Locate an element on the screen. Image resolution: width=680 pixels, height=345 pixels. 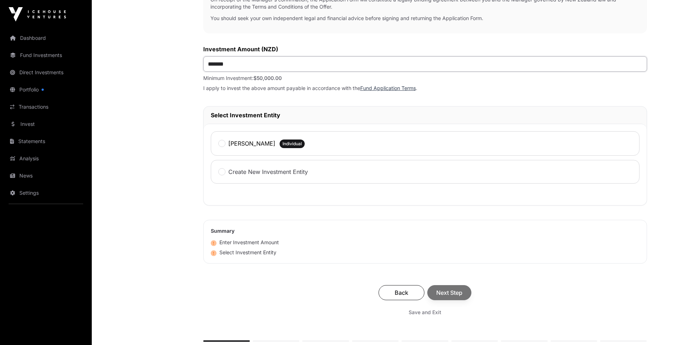
a: Statements is located at coordinates (46, 141).